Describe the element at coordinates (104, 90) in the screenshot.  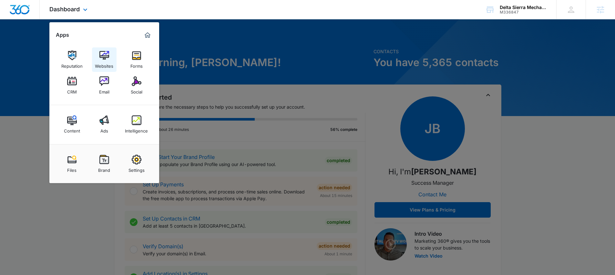
I see `div: Email` at that location.